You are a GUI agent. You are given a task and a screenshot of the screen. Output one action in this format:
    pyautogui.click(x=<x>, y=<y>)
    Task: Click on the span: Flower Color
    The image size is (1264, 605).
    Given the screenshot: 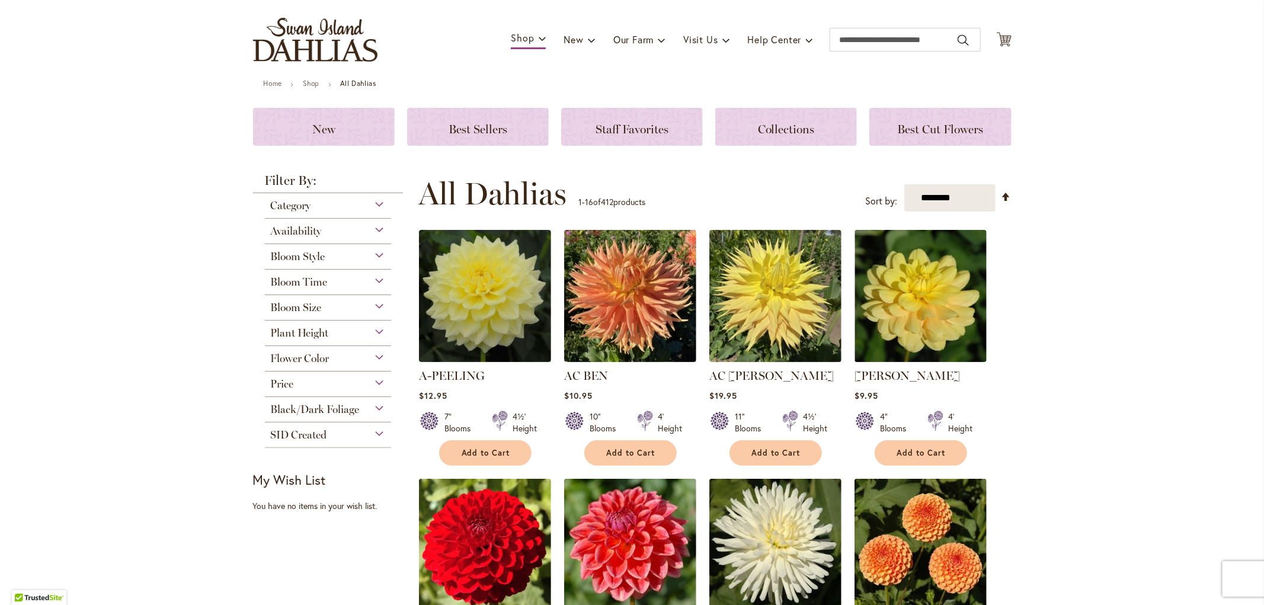 What is the action you would take?
    pyautogui.click(x=300, y=358)
    